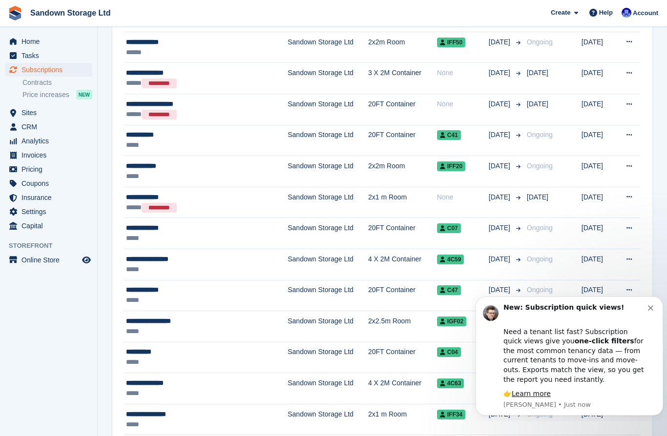 This screenshot has width=667, height=436. Describe the element at coordinates (15, 13) in the screenshot. I see `img: stora-icon-8386f47178a22dfd0bd8f6a31ec36ba5ce8667c1dd55bd0f319d3a0aa187defe.svg` at that location.